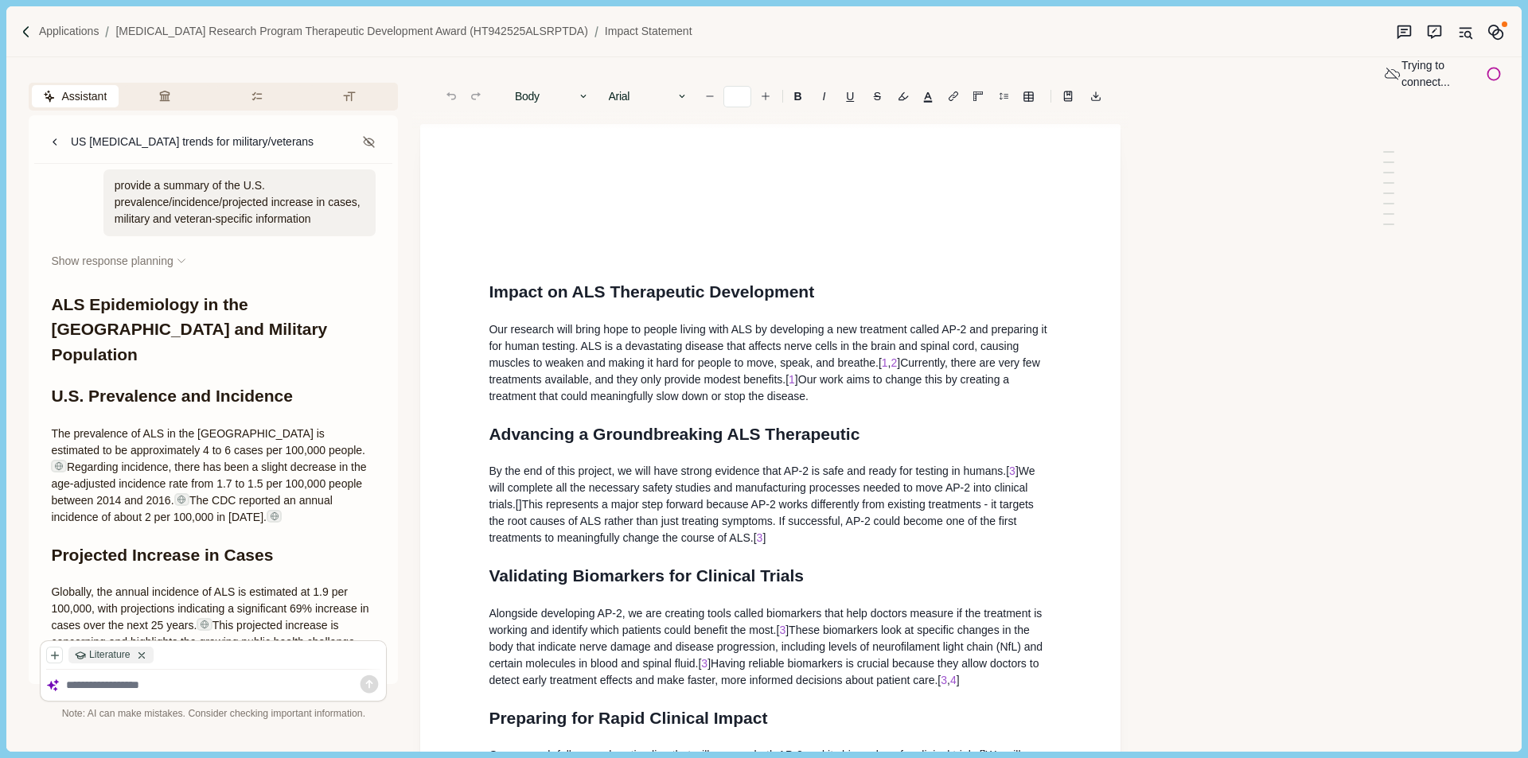  What do you see at coordinates (769, 346) in the screenshot?
I see `span: Our research will bring hope to people living with ALS by developing a new treatment called AP-2 ...` at bounding box center [769, 346].